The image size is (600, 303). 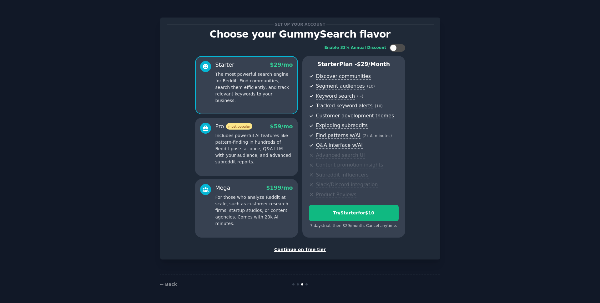 What do you see at coordinates (281, 65) in the screenshot?
I see `span: $ 29 /mo` at bounding box center [281, 65].